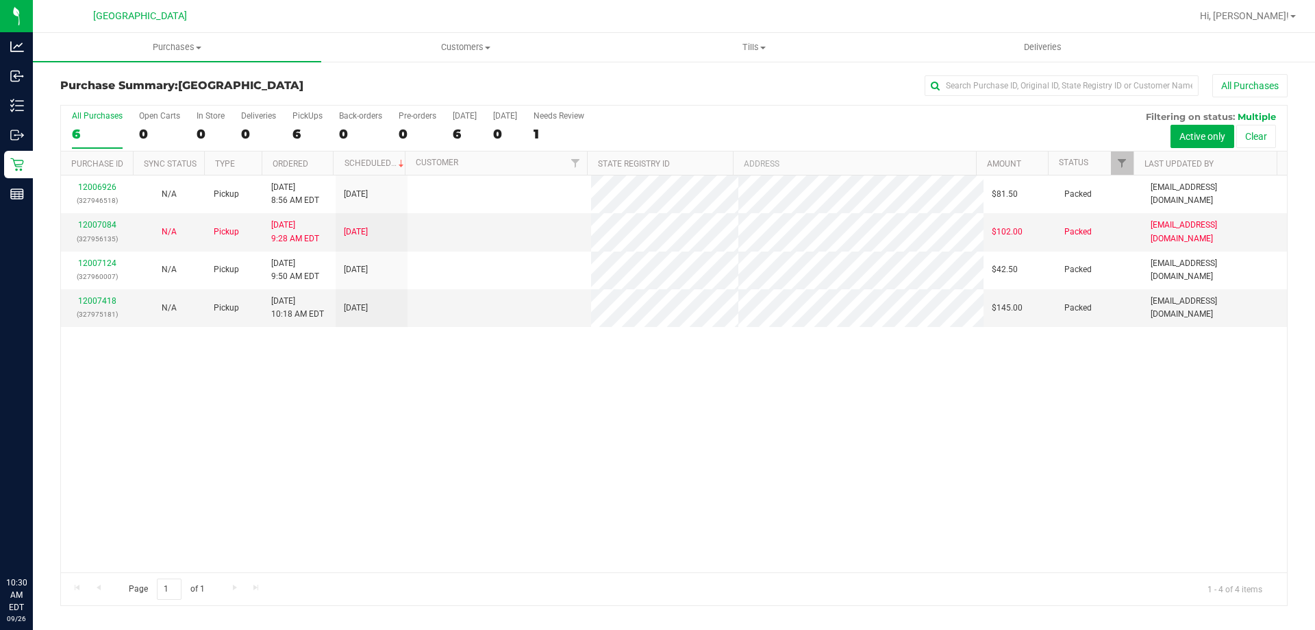  What do you see at coordinates (1191, 116) in the screenshot?
I see `span: Filtering on status:` at bounding box center [1191, 116].